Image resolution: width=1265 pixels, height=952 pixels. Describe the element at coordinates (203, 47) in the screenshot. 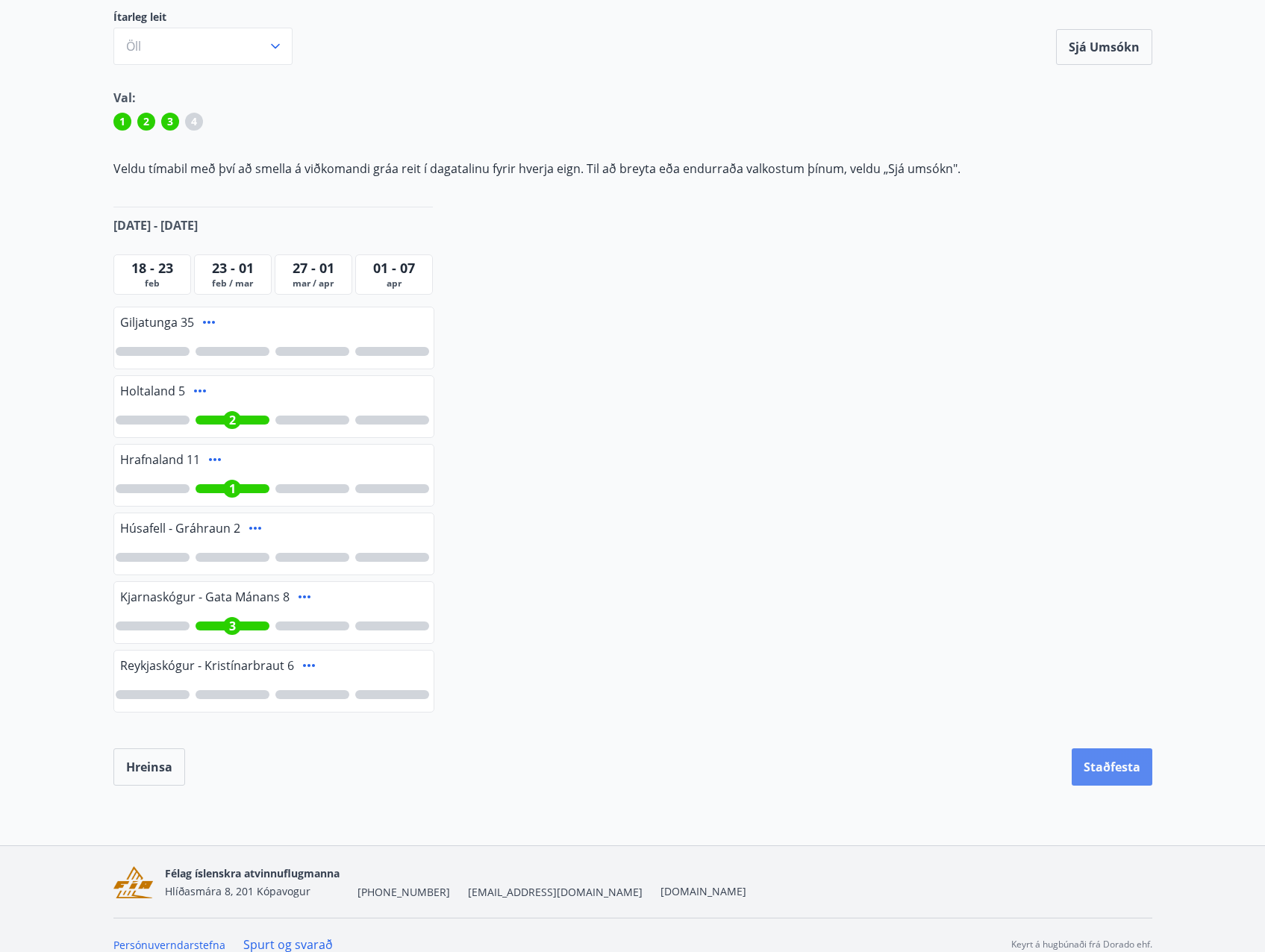

I see `button: Öll` at that location.